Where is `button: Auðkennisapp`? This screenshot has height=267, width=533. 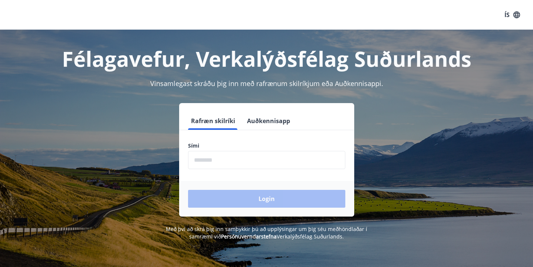 button: Auðkennisapp is located at coordinates (269, 121).